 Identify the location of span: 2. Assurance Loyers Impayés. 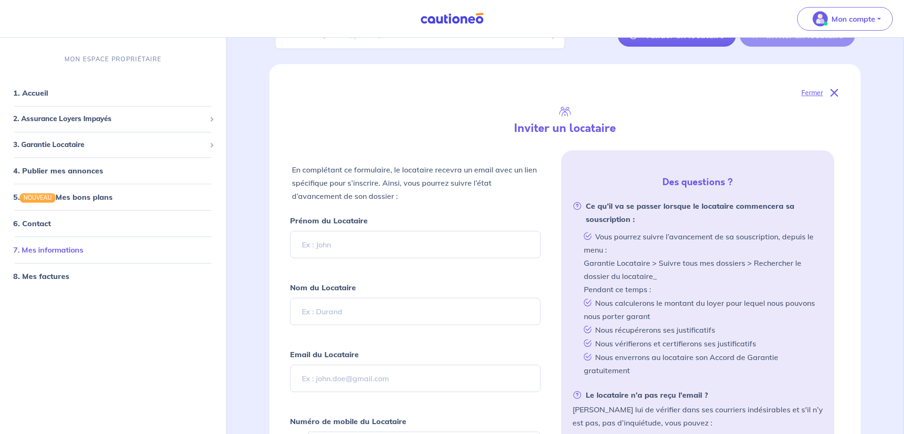
(109, 119).